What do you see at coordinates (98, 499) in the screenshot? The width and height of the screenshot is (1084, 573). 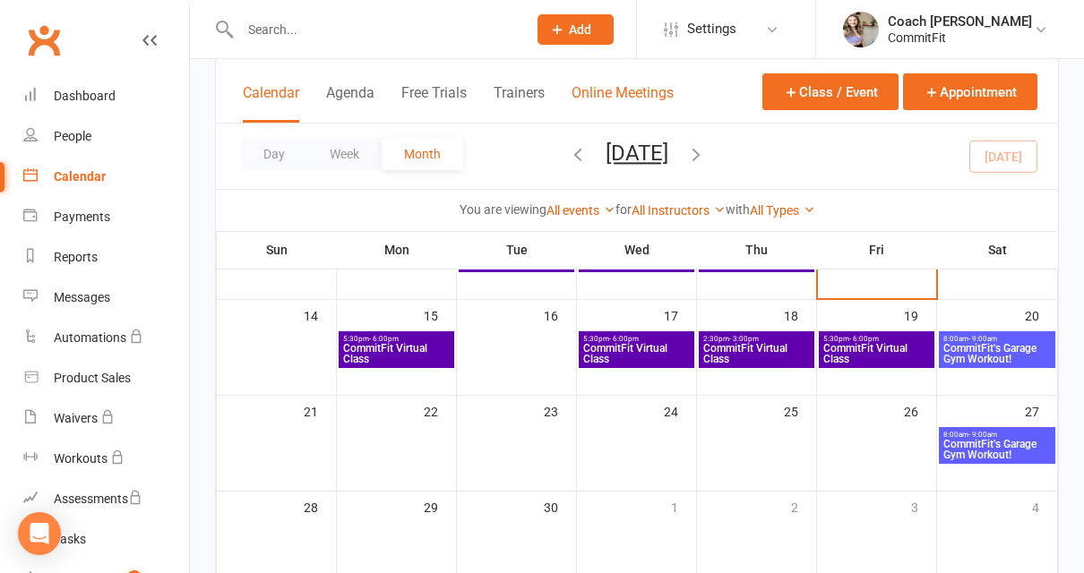 I see `div: Assessments` at bounding box center [98, 499].